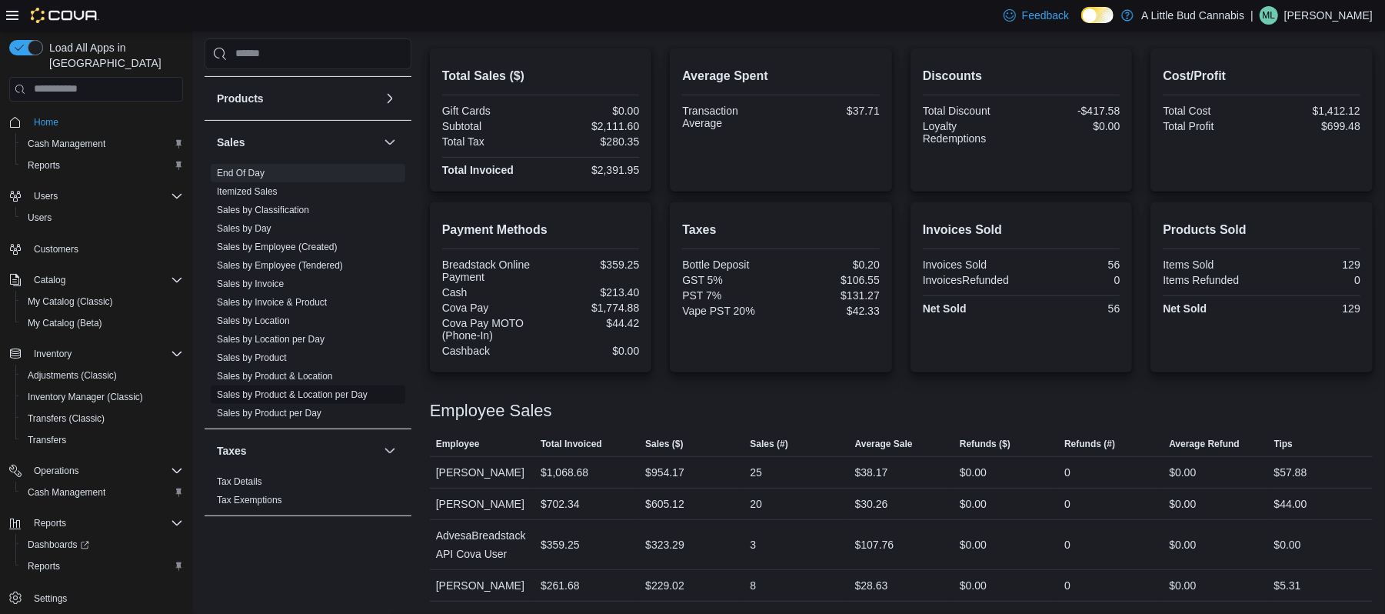  What do you see at coordinates (592, 126) in the screenshot?
I see `div: $2,111.60` at bounding box center [592, 126].